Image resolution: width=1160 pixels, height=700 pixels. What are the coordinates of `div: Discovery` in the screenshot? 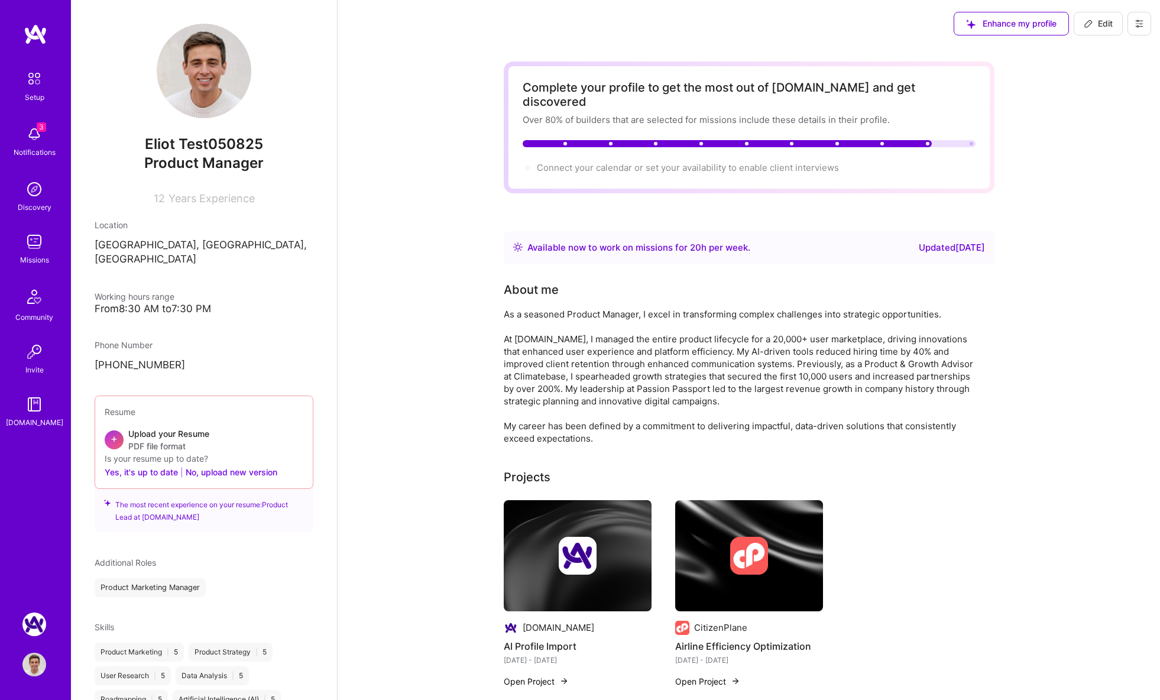 It's located at (34, 207).